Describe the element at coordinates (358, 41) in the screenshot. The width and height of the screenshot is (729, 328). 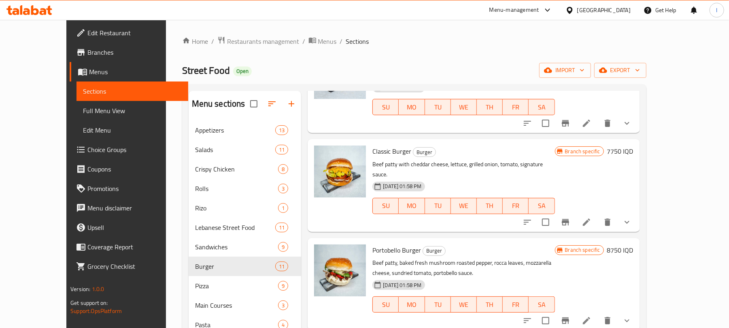
I see `span: Sections` at that location.